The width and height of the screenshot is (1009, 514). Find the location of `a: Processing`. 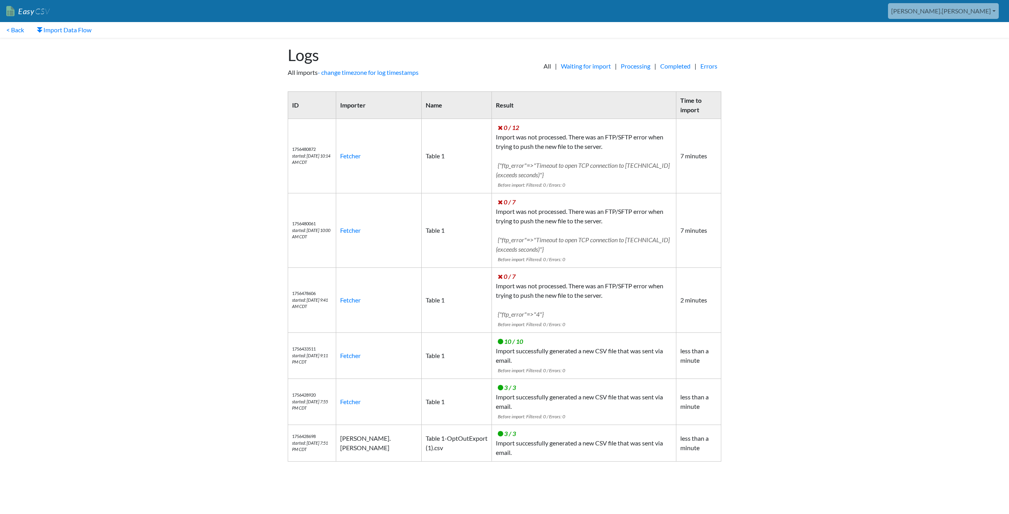

a: Processing is located at coordinates (635, 66).